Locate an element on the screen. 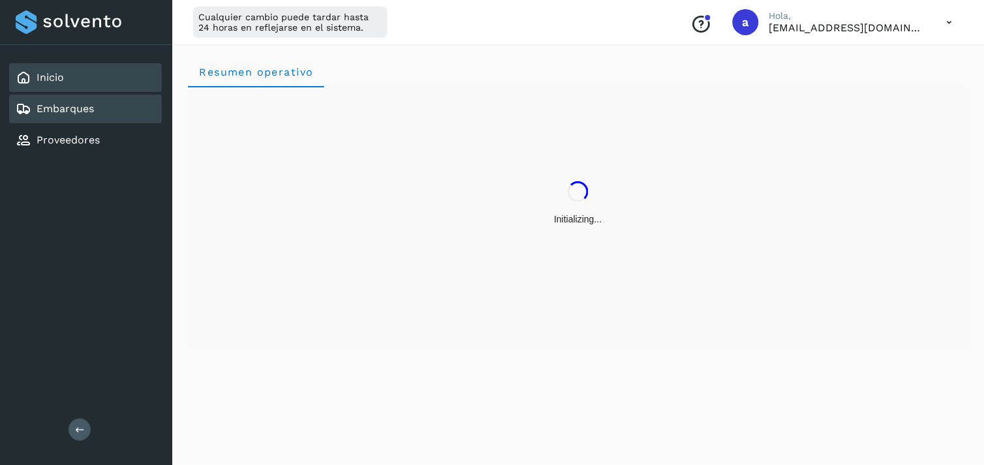 The height and width of the screenshot is (465, 984). a: Embarques is located at coordinates (65, 108).